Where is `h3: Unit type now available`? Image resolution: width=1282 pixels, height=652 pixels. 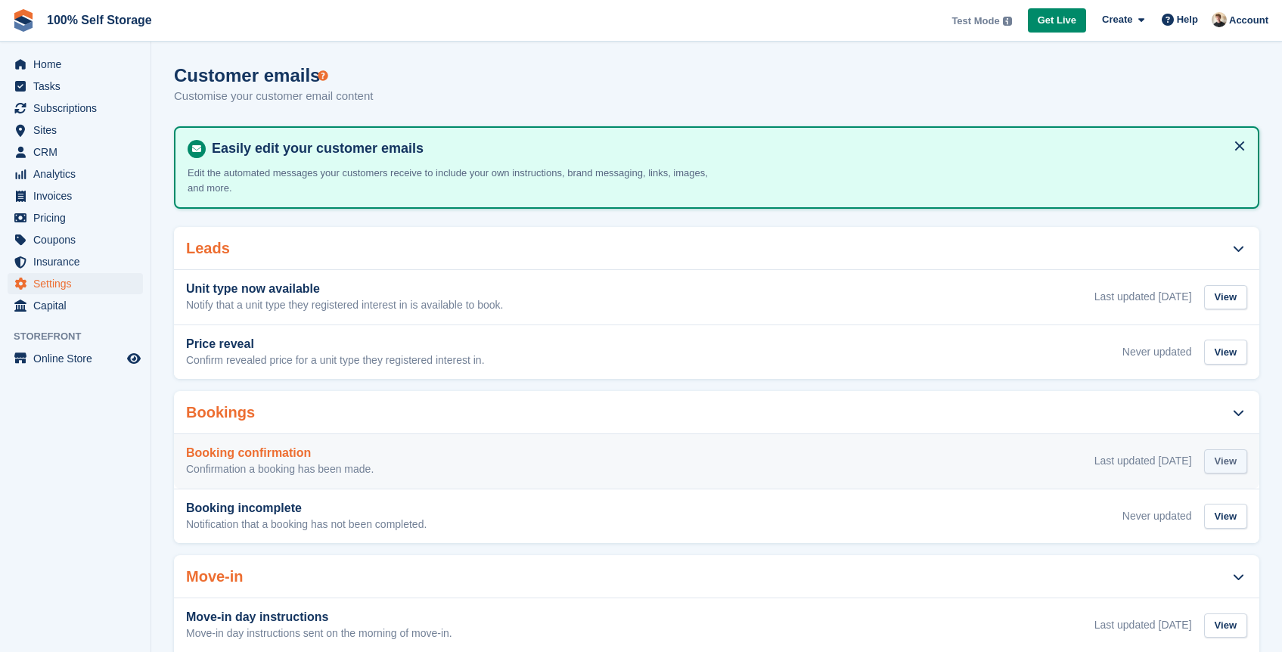
h3: Unit type now available is located at coordinates (344, 289).